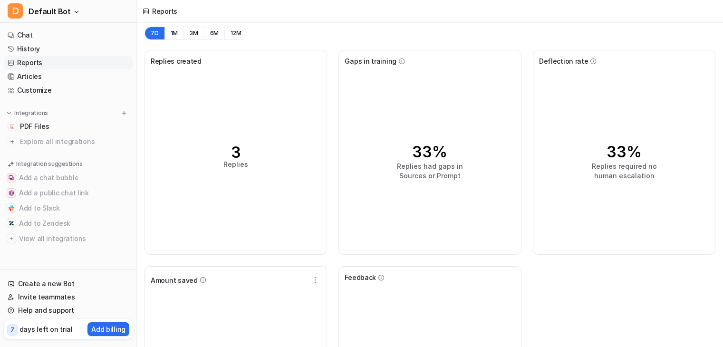 The image size is (723, 347). What do you see at coordinates (31, 113) in the screenshot?
I see `p: Integrations` at bounding box center [31, 113].